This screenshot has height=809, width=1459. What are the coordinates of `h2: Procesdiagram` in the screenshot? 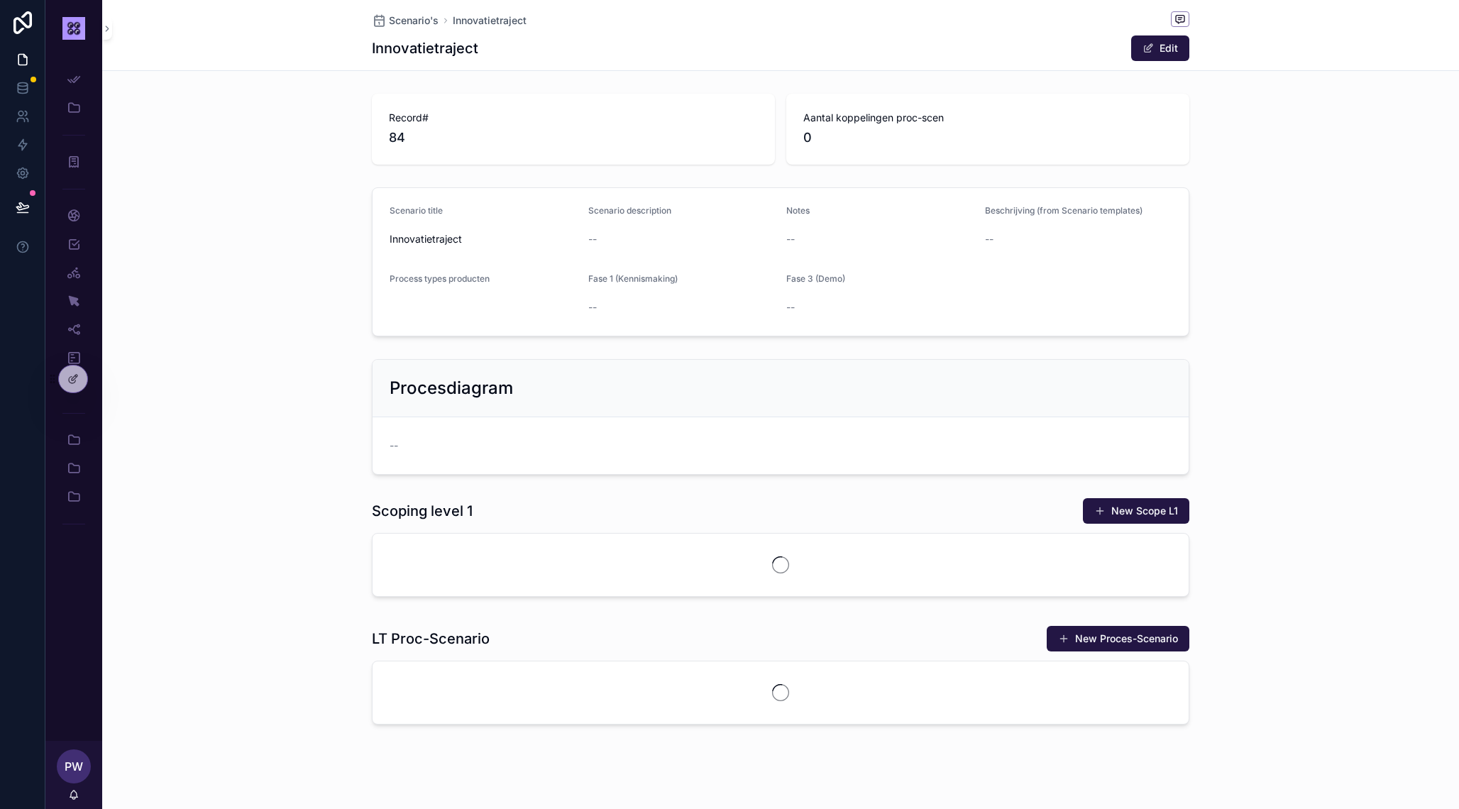 It's located at (451, 388).